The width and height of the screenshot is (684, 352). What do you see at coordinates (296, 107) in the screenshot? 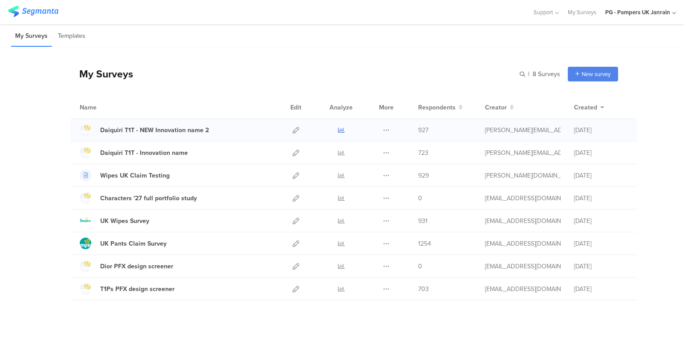
I see `div: Edit` at bounding box center [296, 107].